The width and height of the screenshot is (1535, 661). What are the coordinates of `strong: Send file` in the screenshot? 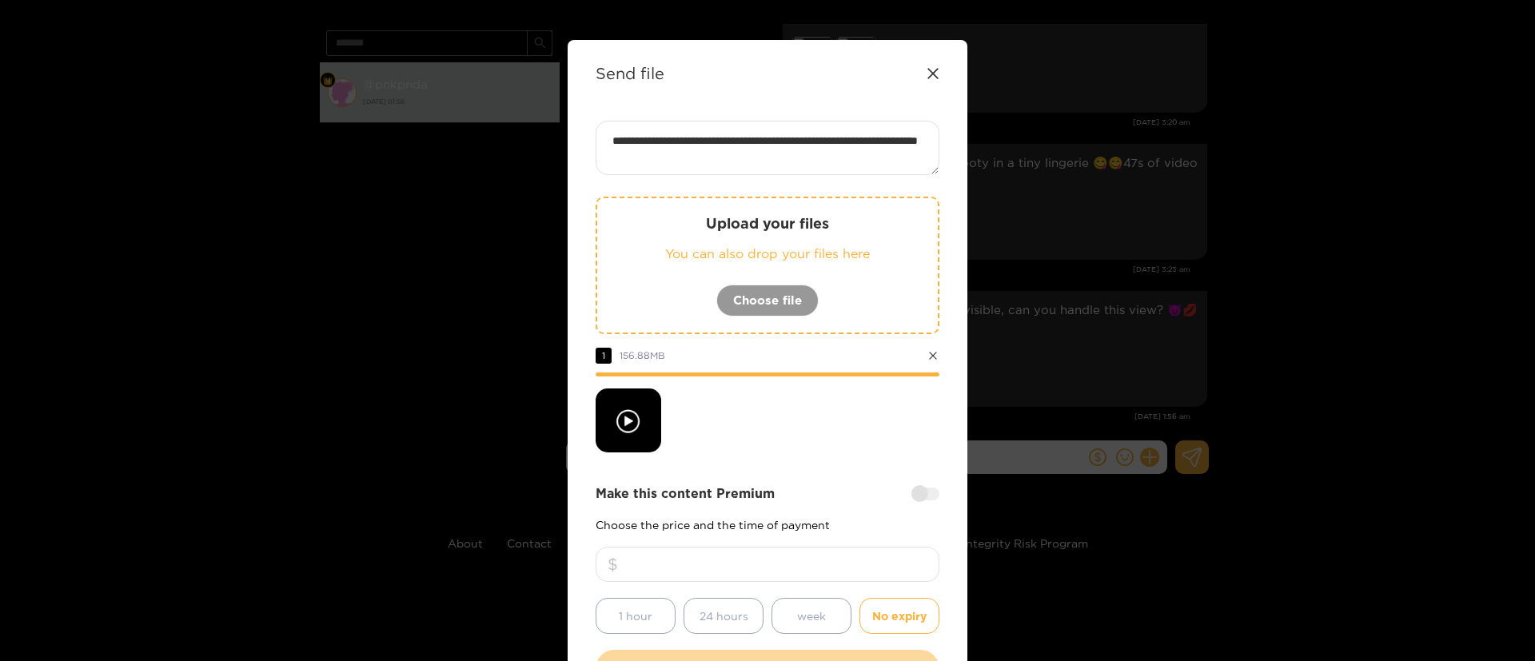 It's located at (630, 73).